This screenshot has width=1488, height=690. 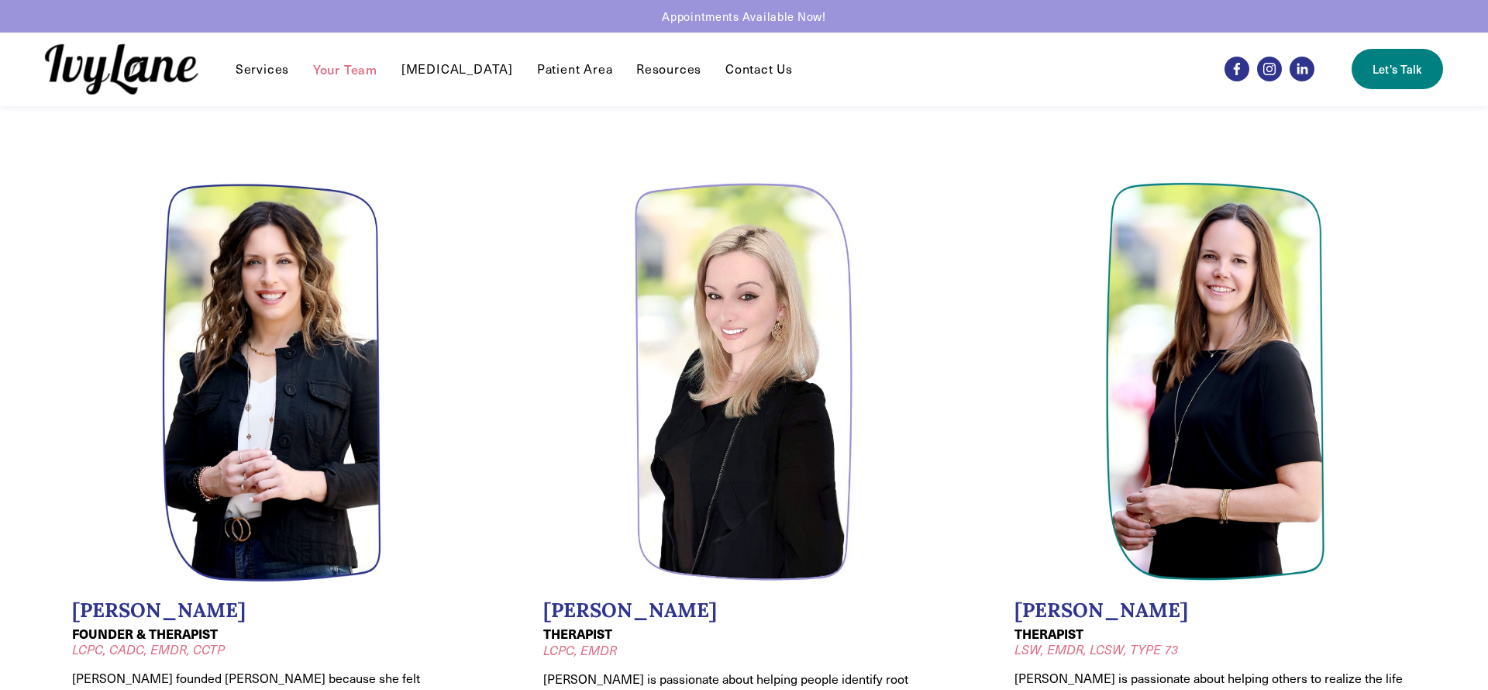 I want to click on a: Patient Area, so click(x=575, y=69).